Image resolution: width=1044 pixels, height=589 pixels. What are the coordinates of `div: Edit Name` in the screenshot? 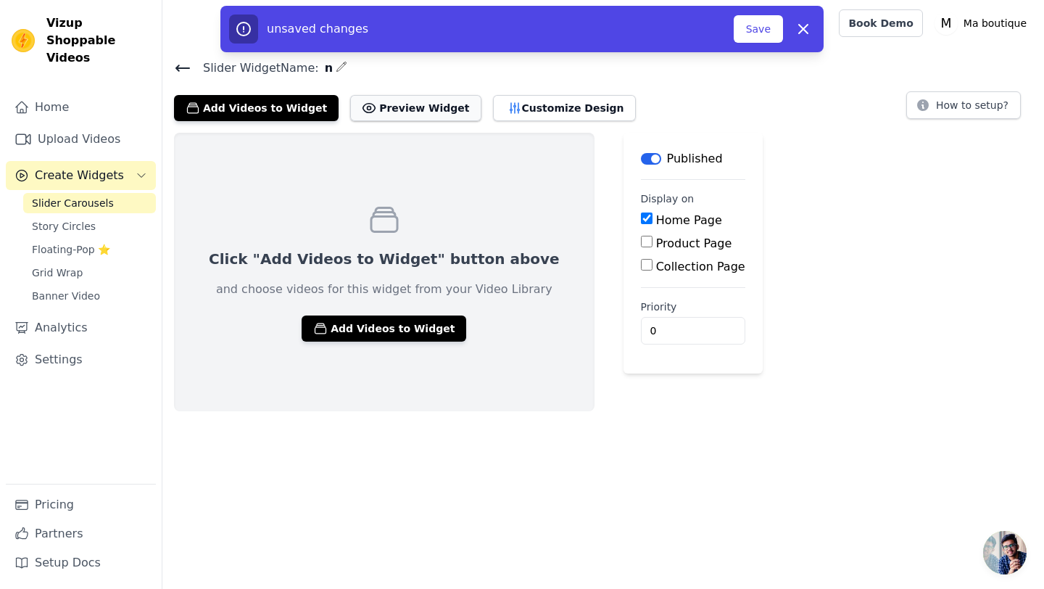 It's located at (341, 67).